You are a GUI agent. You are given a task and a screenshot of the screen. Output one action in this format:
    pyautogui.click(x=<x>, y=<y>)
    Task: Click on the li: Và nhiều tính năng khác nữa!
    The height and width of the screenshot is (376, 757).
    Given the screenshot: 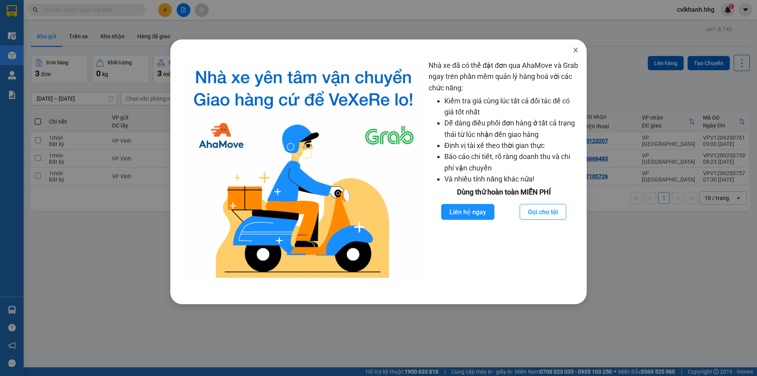 What is the action you would take?
    pyautogui.click(x=512, y=179)
    